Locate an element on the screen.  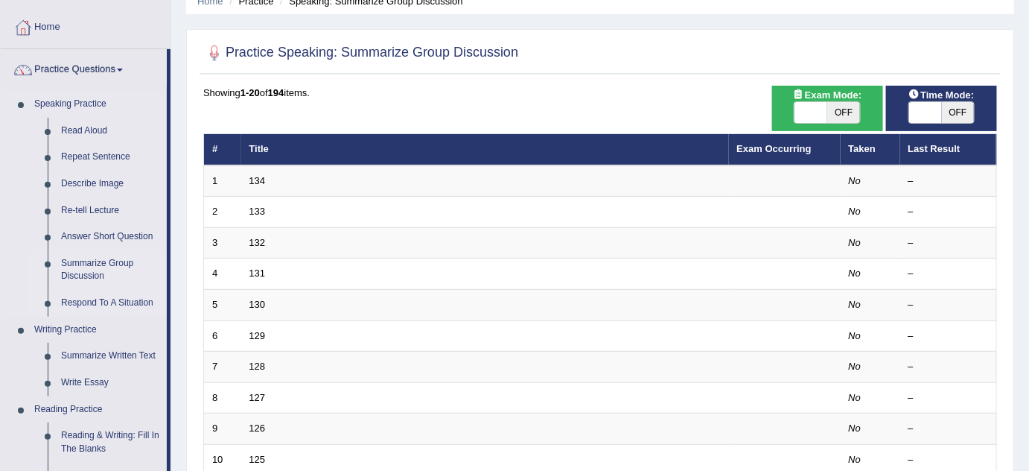
td: 4 is located at coordinates (223, 274).